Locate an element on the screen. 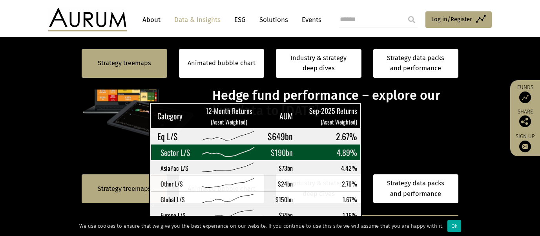 Image resolution: width=540 pixels, height=236 pixels. a: Solutions is located at coordinates (273, 20).